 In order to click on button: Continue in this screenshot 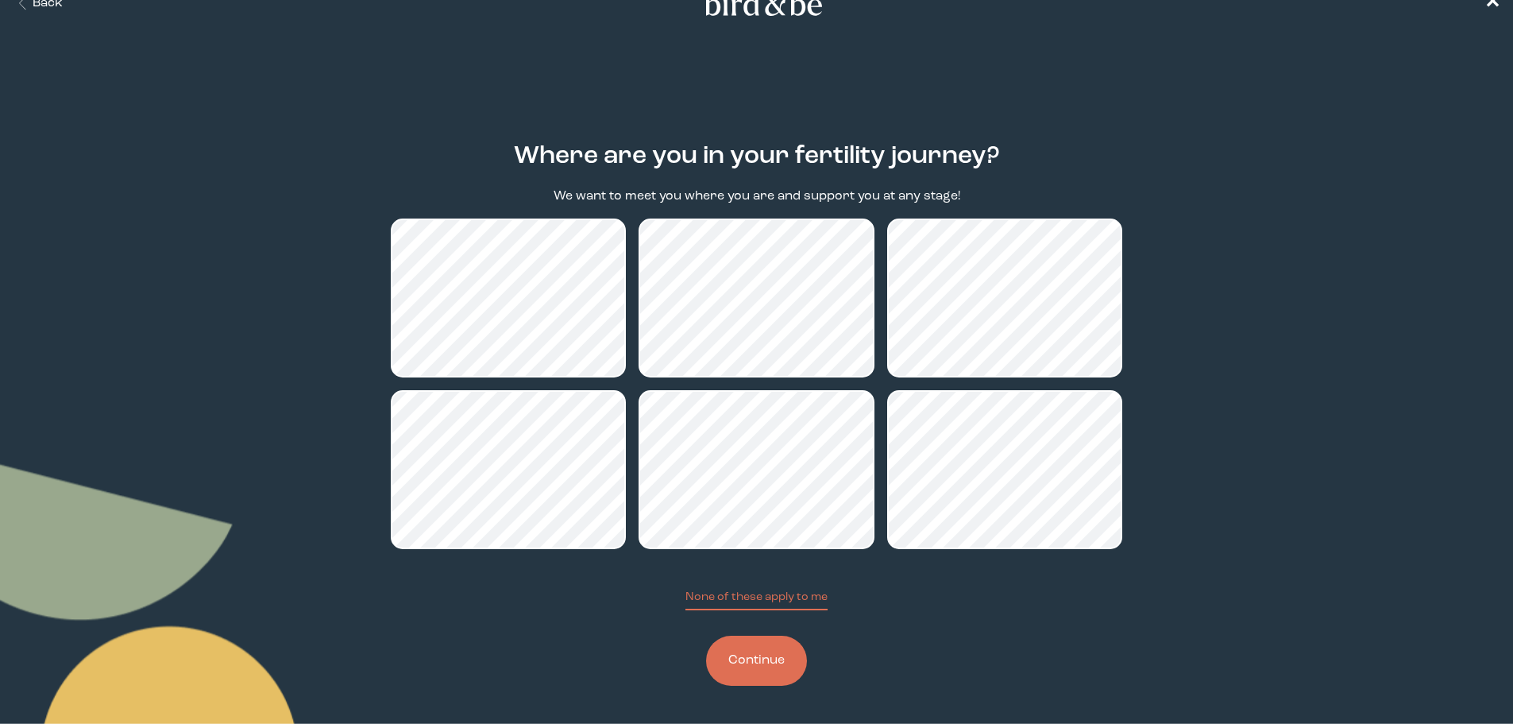, I will do `click(756, 660)`.